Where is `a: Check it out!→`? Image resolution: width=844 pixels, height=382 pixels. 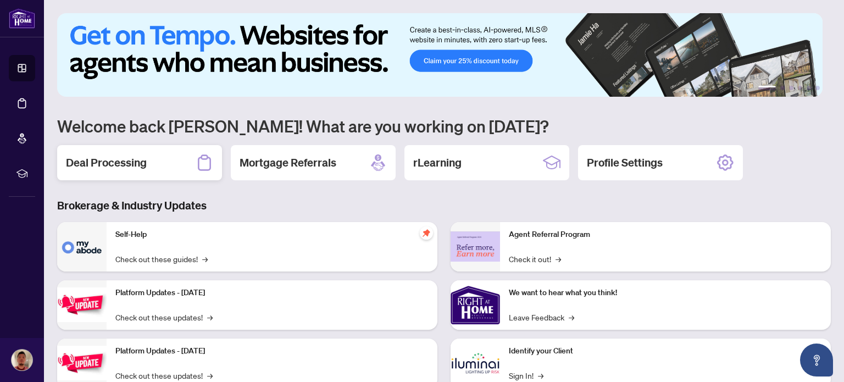
a: Check it out!→ is located at coordinates (535, 259).